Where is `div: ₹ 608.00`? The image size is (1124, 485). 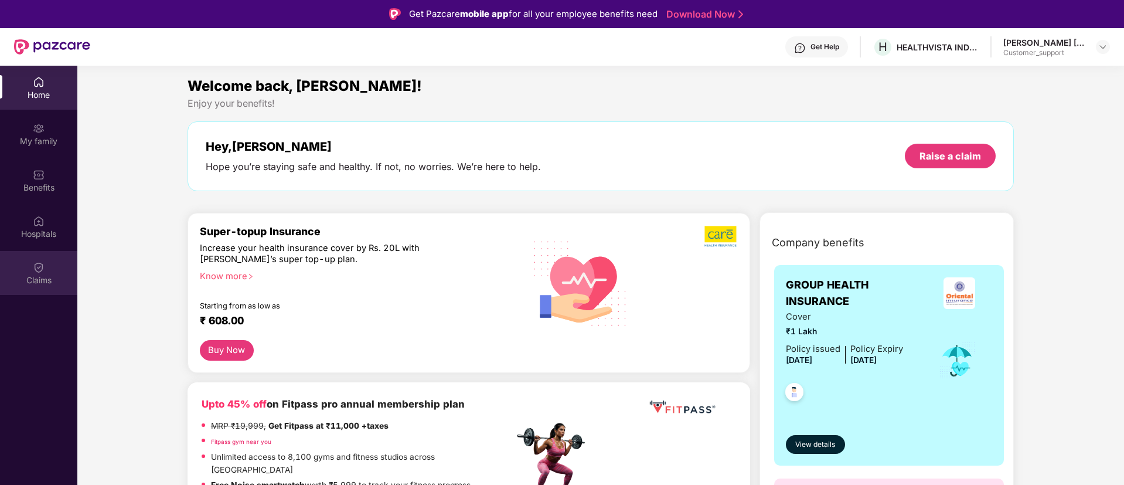
div: ₹ 608.00 is located at coordinates (351, 321).